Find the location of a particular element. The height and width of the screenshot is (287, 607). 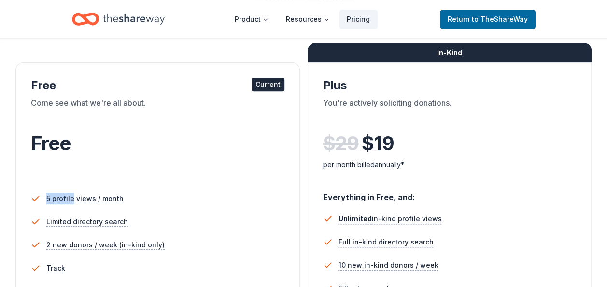

a: Returnto TheShareWay is located at coordinates (488, 19).